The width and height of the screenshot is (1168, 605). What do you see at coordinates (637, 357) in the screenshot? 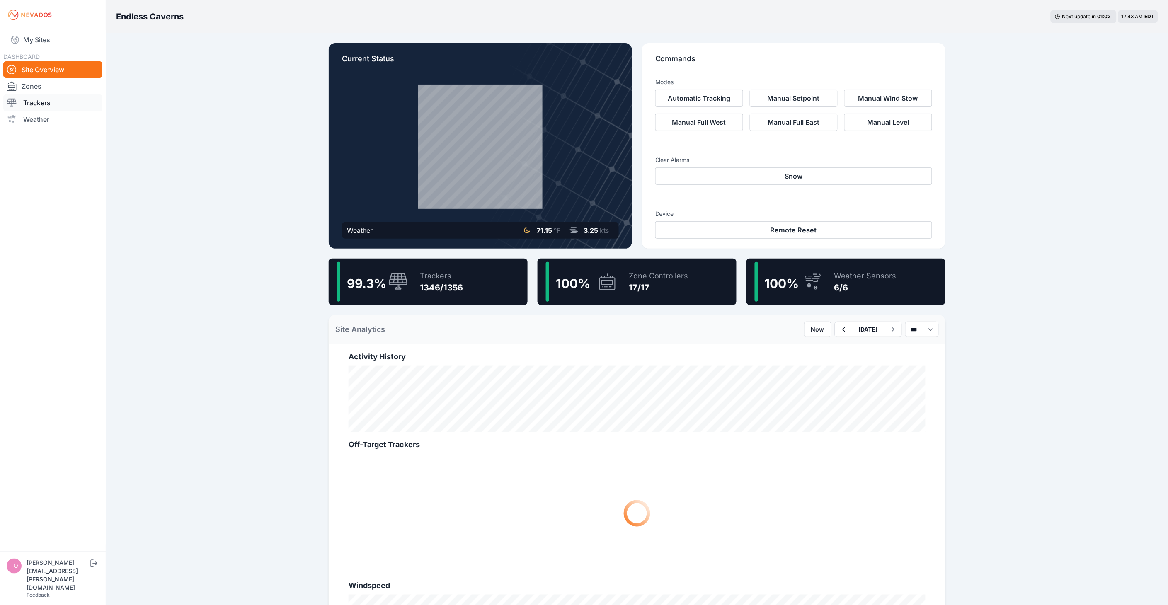
I see `h2: Activity History` at bounding box center [637, 357].